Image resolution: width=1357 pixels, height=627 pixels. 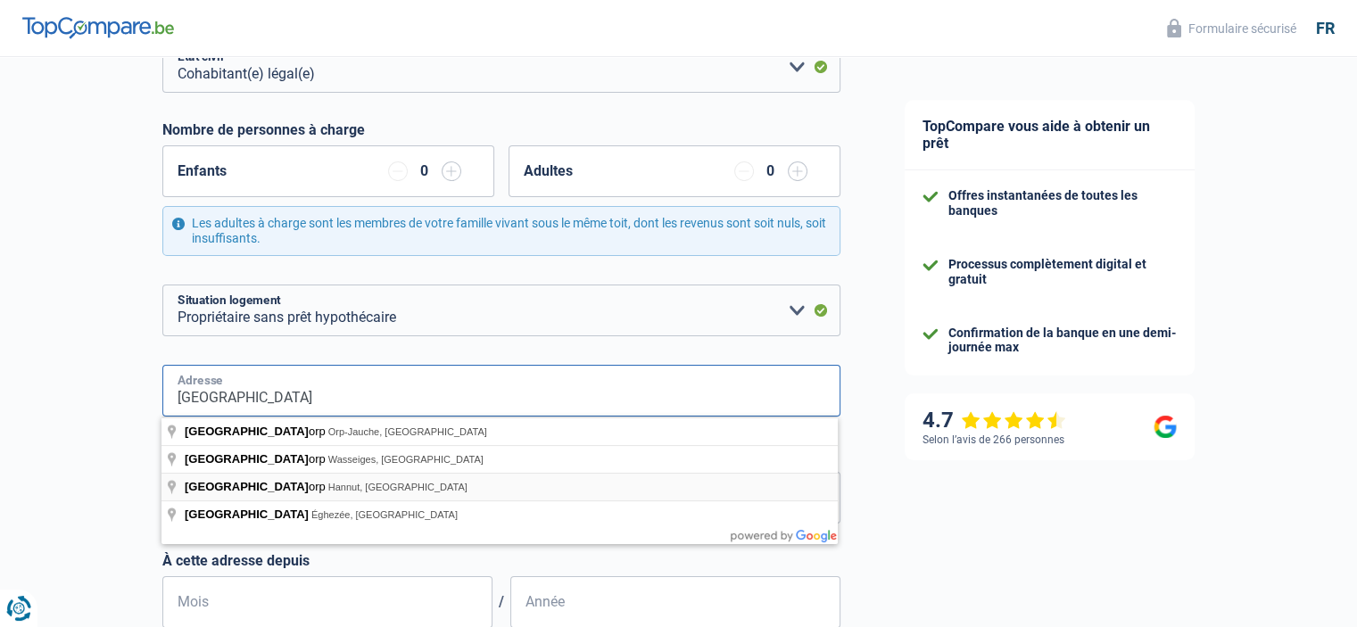 I want to click on label: Nombre de personnes à charge, so click(x=263, y=129).